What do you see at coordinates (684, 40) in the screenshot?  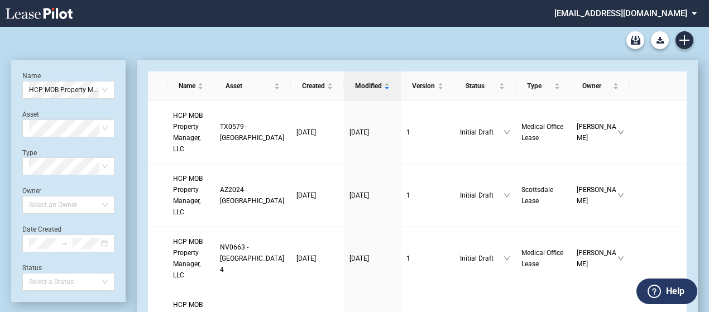 I see `a: Create new document` at bounding box center [684, 40].